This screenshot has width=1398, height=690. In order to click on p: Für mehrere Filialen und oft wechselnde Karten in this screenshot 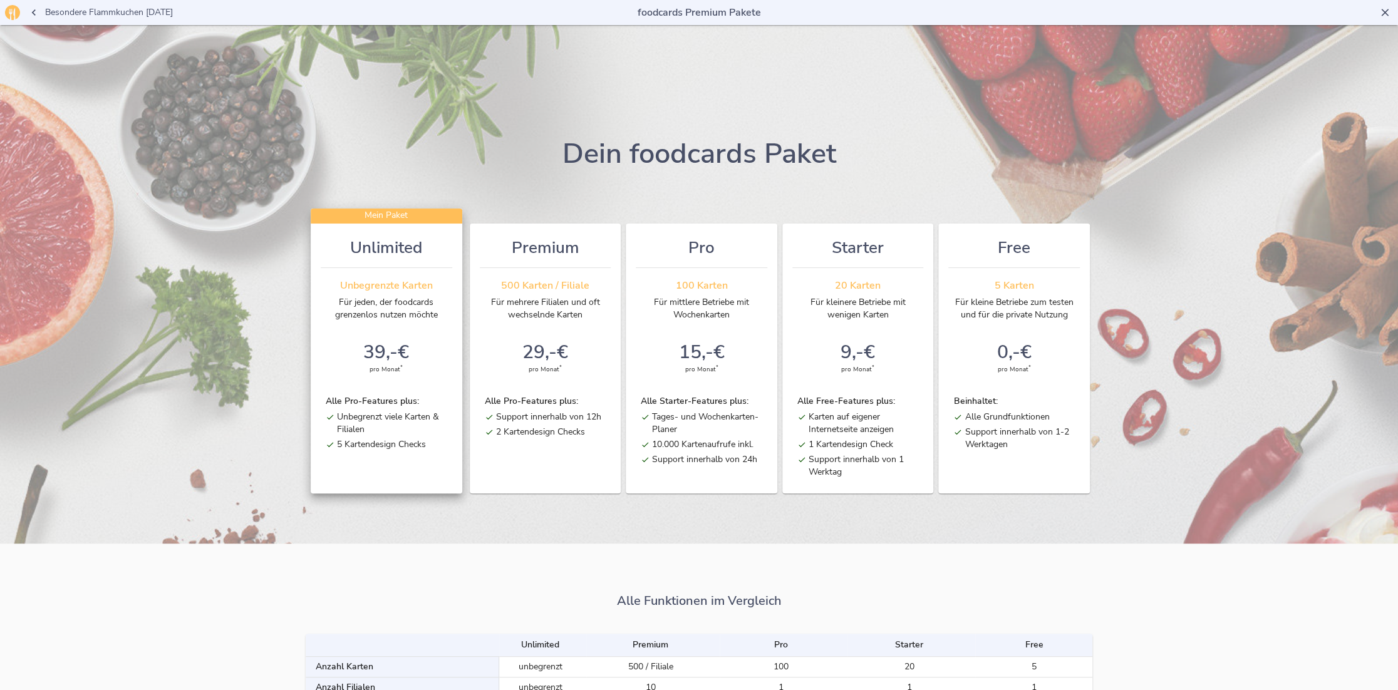, I will do `click(545, 309)`.